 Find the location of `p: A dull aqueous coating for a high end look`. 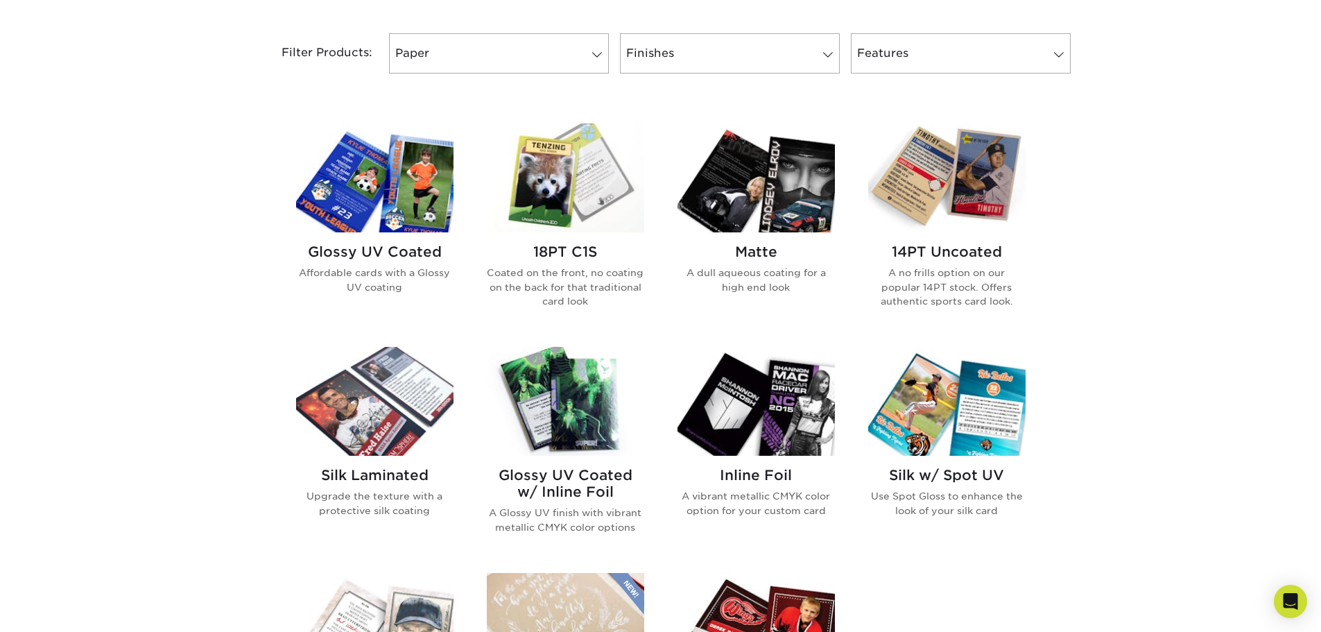

p: A dull aqueous coating for a high end look is located at coordinates (756, 280).